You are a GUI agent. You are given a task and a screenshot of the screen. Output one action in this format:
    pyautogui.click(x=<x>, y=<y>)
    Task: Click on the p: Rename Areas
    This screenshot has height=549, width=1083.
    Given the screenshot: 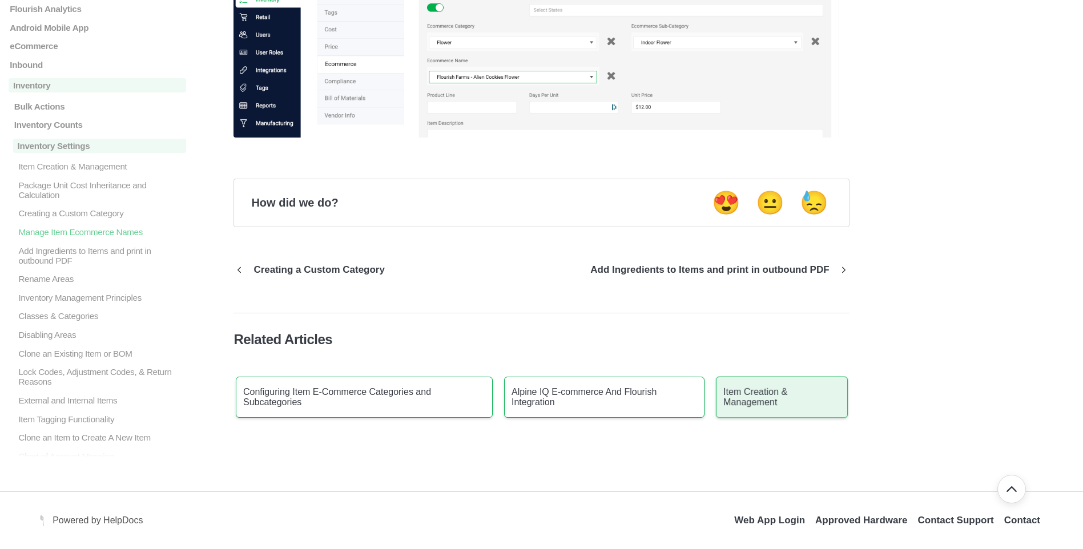 What is the action you would take?
    pyautogui.click(x=102, y=278)
    